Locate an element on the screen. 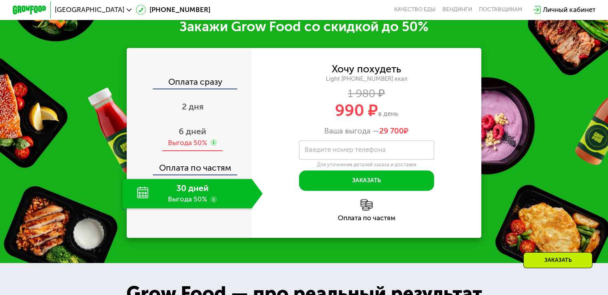 This screenshot has height=295, width=608. button: Заказать is located at coordinates (367, 180).